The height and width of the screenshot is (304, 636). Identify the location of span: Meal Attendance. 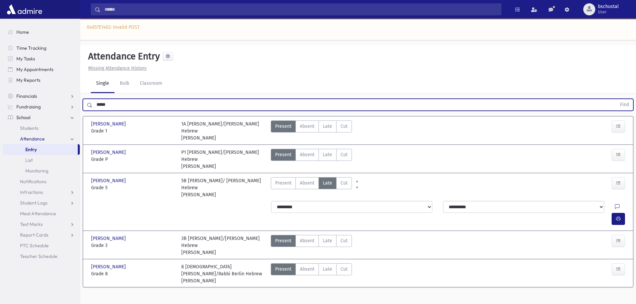
(38, 214).